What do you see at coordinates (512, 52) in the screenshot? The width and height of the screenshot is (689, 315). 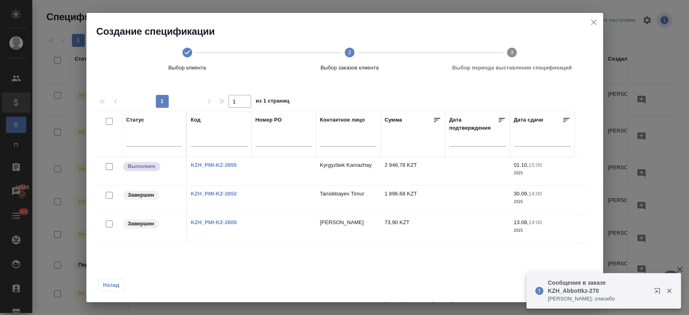 I see `text: 3` at bounding box center [512, 52].